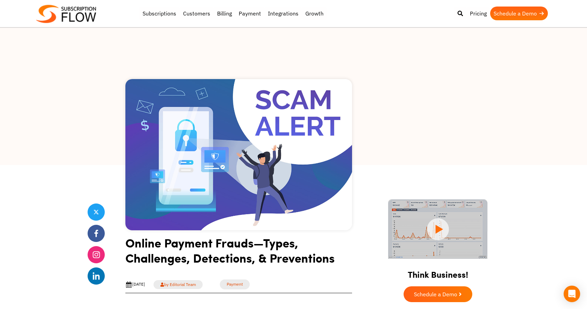  Describe the element at coordinates (438, 272) in the screenshot. I see `h2: Think Business!` at that location.